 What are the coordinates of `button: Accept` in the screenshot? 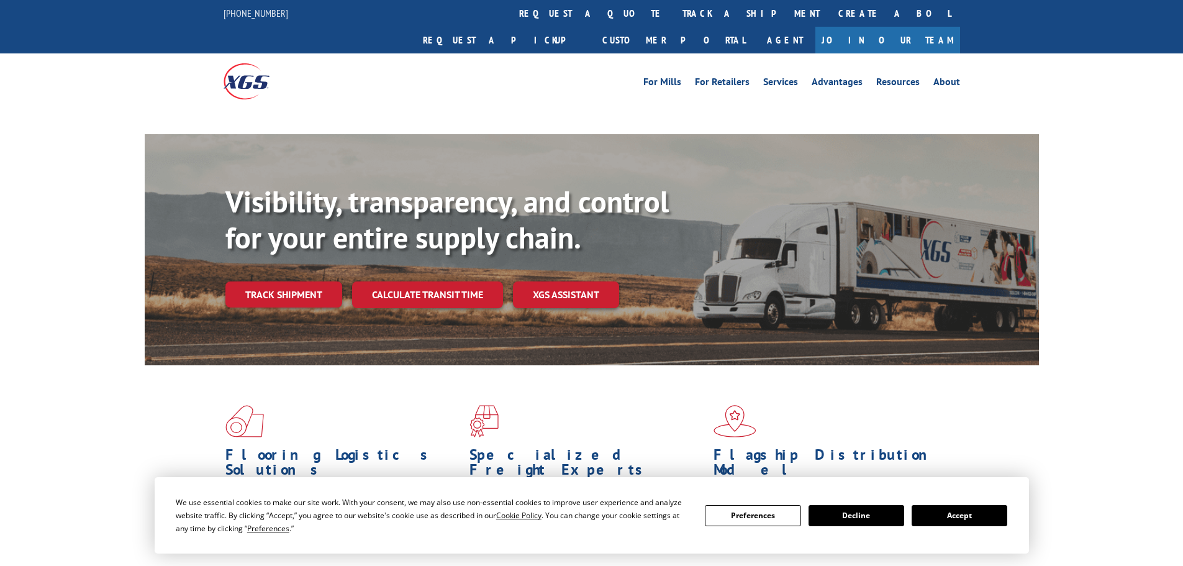 It's located at (959, 515).